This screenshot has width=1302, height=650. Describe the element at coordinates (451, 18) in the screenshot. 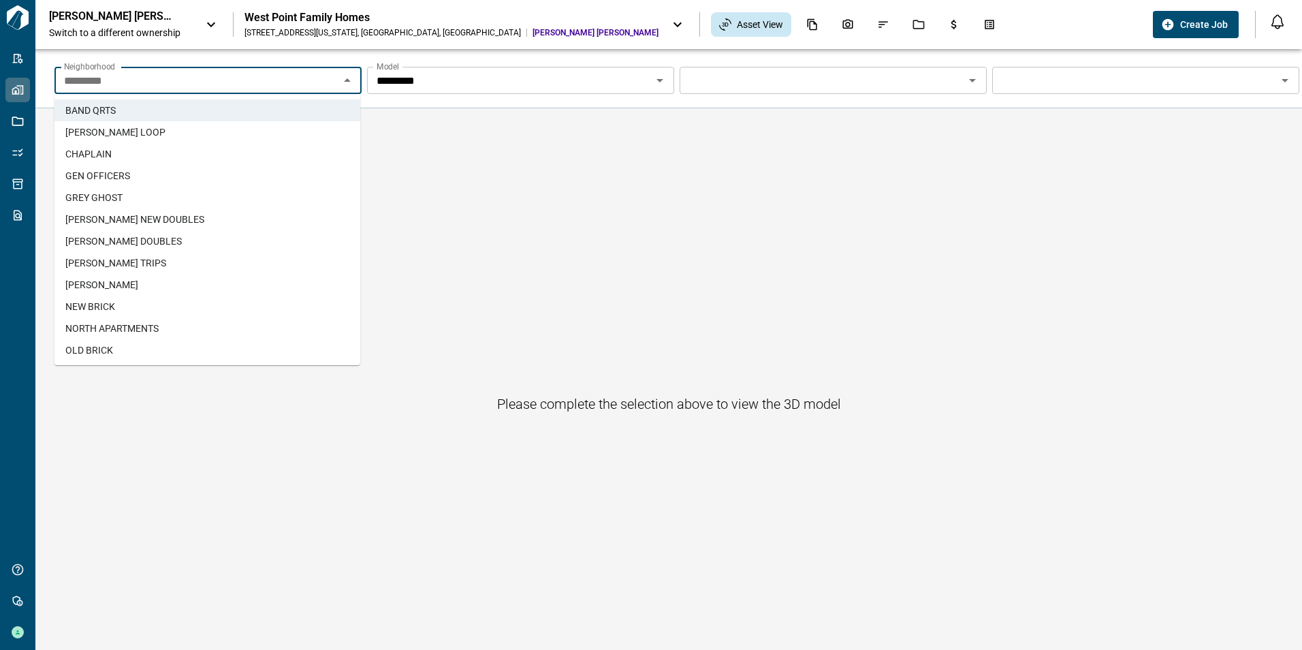

I see `div: West Point Family Homes` at that location.